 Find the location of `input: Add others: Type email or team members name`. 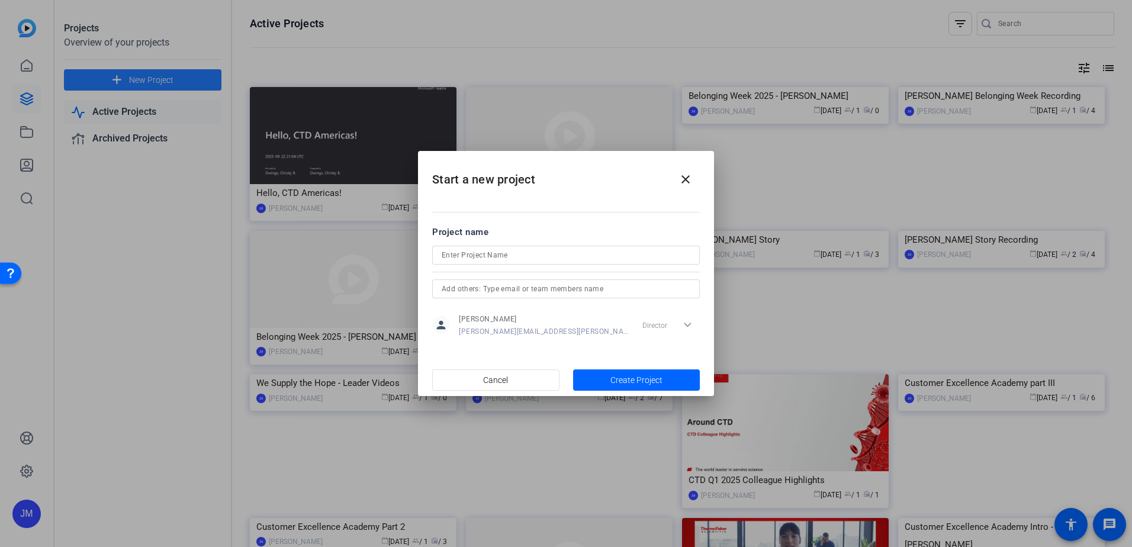

input: Add others: Type email or team members name is located at coordinates (566, 289).